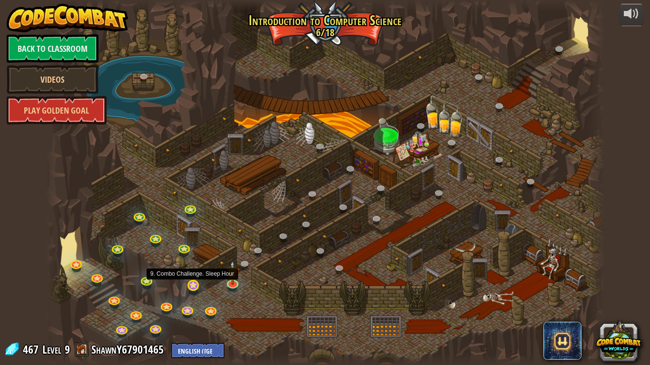 This screenshot has width=650, height=365. I want to click on a: Play Golden Goal, so click(57, 110).